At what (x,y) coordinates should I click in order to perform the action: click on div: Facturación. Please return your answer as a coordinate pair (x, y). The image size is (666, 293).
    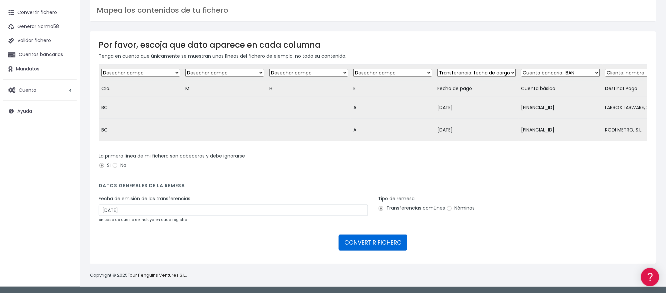
    Looking at the image, I should click on (67, 135).